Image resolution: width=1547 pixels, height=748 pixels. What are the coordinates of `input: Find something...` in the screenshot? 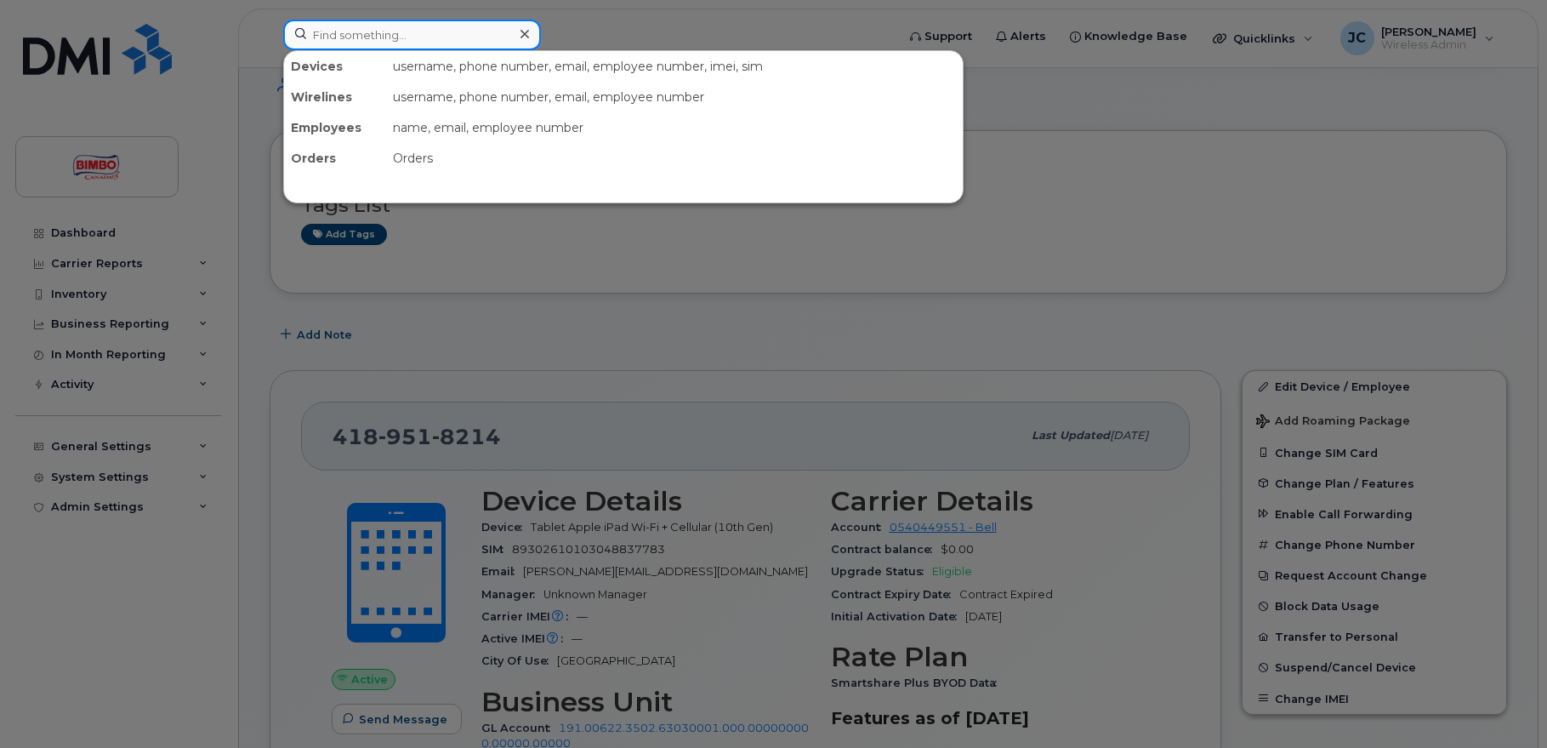 It's located at (412, 35).